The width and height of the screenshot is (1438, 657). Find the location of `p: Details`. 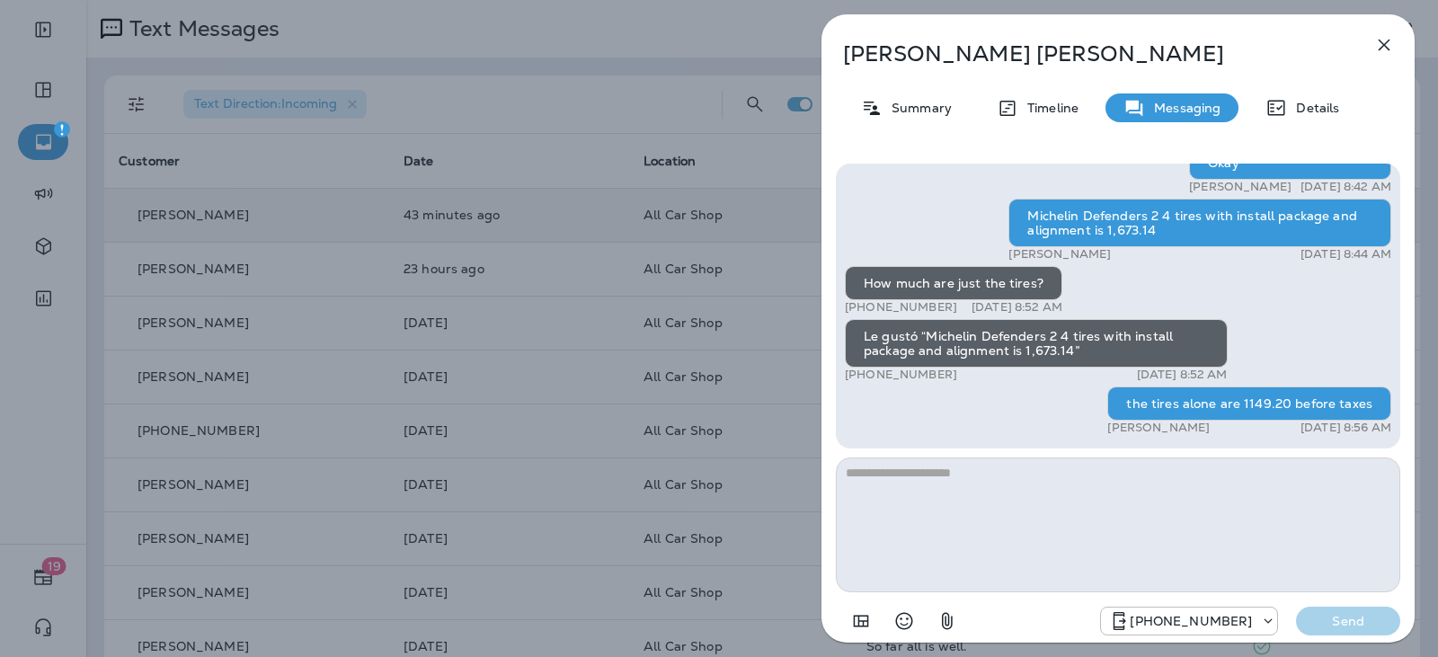

p: Details is located at coordinates (1313, 108).